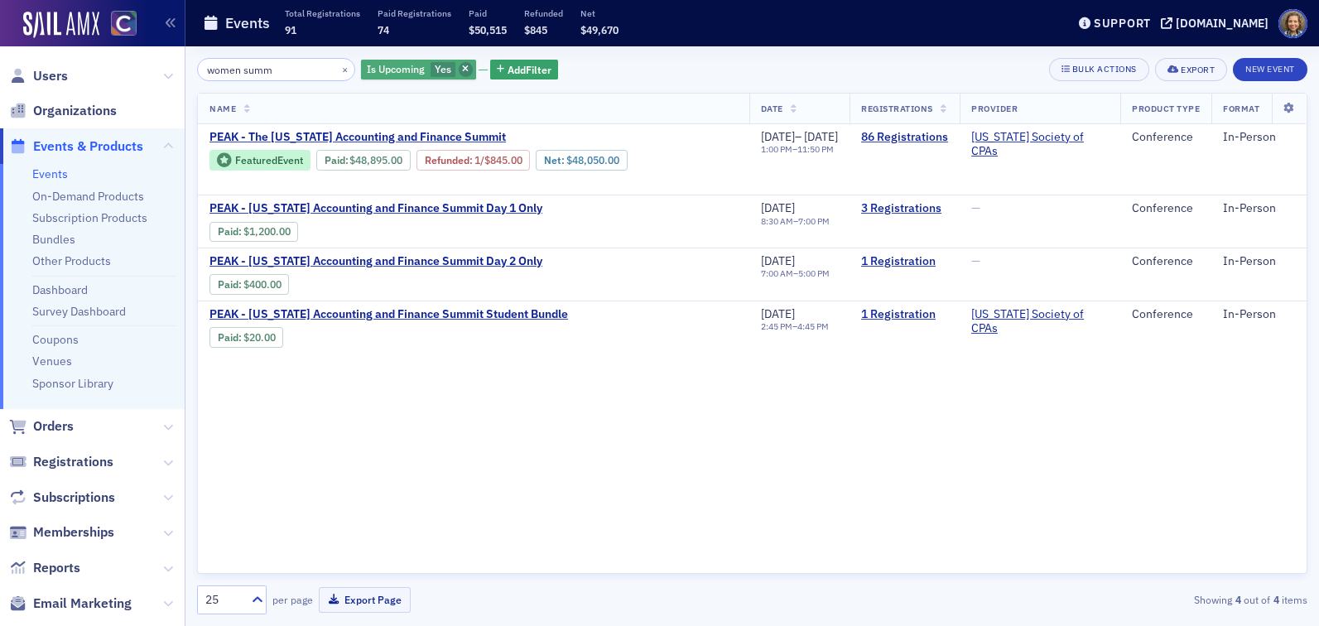  I want to click on strong: 4, so click(1276, 599).